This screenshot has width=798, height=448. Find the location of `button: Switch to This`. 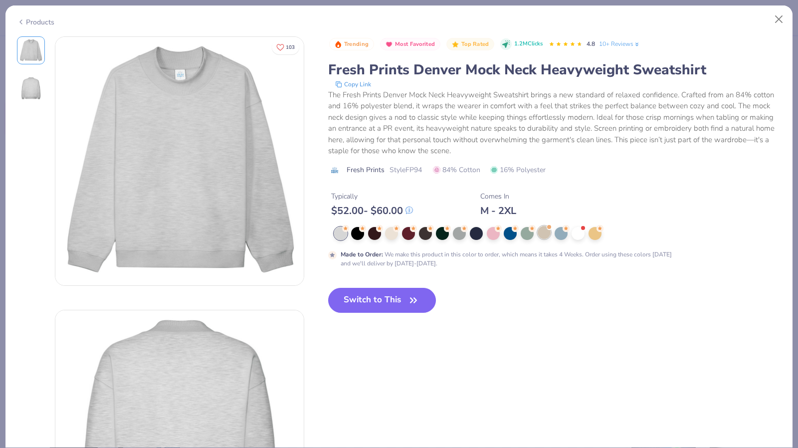

button: Switch to This is located at coordinates (382, 300).